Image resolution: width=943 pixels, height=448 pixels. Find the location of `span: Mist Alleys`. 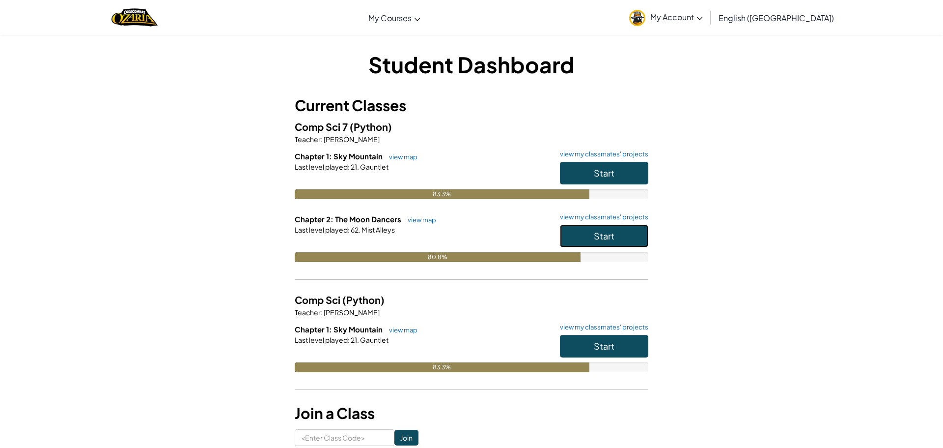

span: Mist Alleys is located at coordinates (378, 229).